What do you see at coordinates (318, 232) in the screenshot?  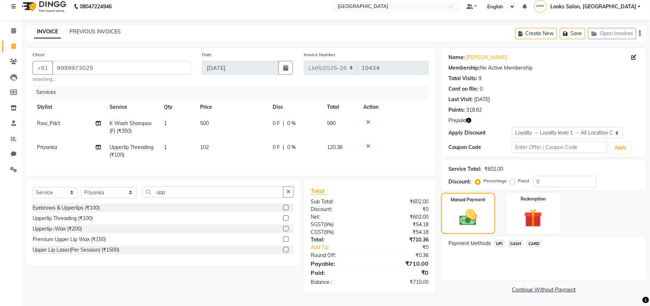 I see `span: CGST` at bounding box center [318, 232].